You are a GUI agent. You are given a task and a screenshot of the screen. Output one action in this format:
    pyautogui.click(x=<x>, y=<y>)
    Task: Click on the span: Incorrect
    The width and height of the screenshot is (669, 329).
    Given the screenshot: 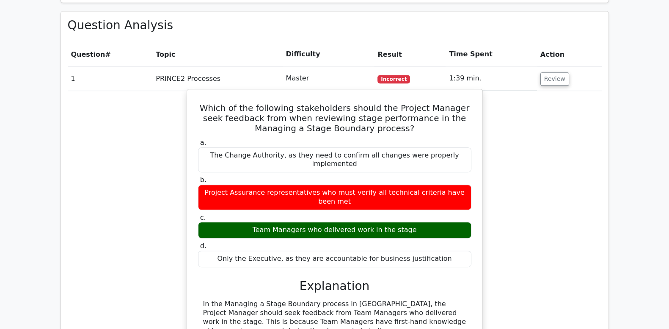 What is the action you would take?
    pyautogui.click(x=394, y=79)
    